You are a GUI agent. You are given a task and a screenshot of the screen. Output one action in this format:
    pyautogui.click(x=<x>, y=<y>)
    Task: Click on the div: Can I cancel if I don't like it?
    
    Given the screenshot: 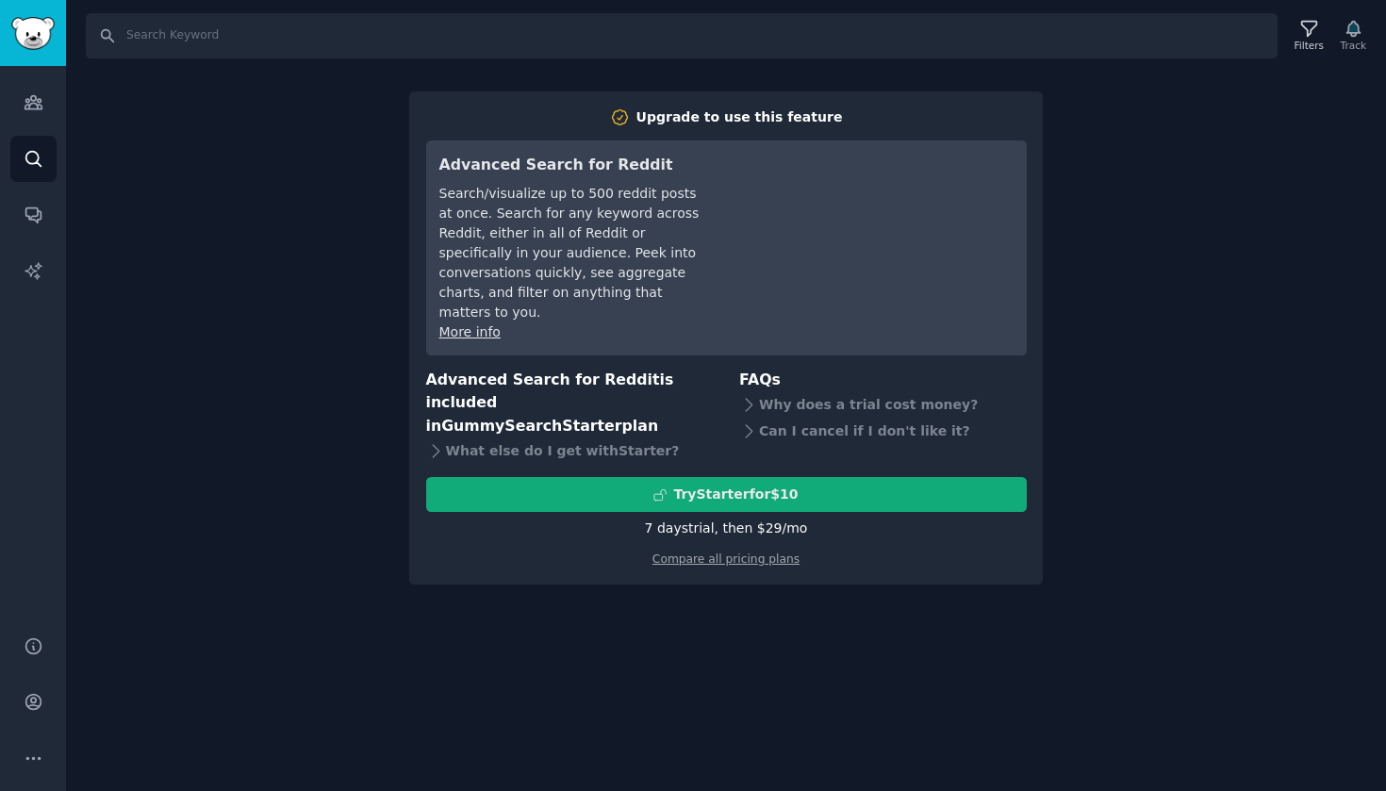 What is the action you would take?
    pyautogui.click(x=883, y=431)
    